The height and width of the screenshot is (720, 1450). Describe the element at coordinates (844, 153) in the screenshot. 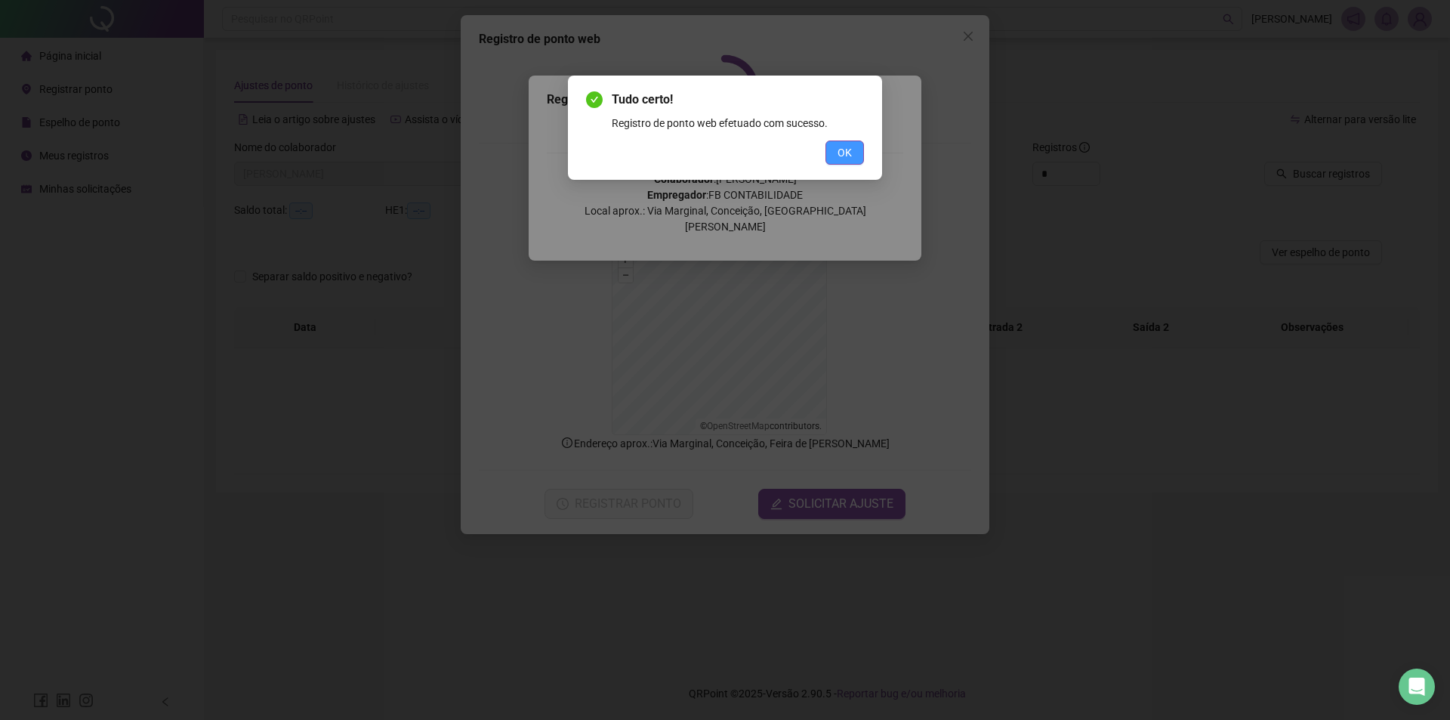

I see `span: OK` at that location.